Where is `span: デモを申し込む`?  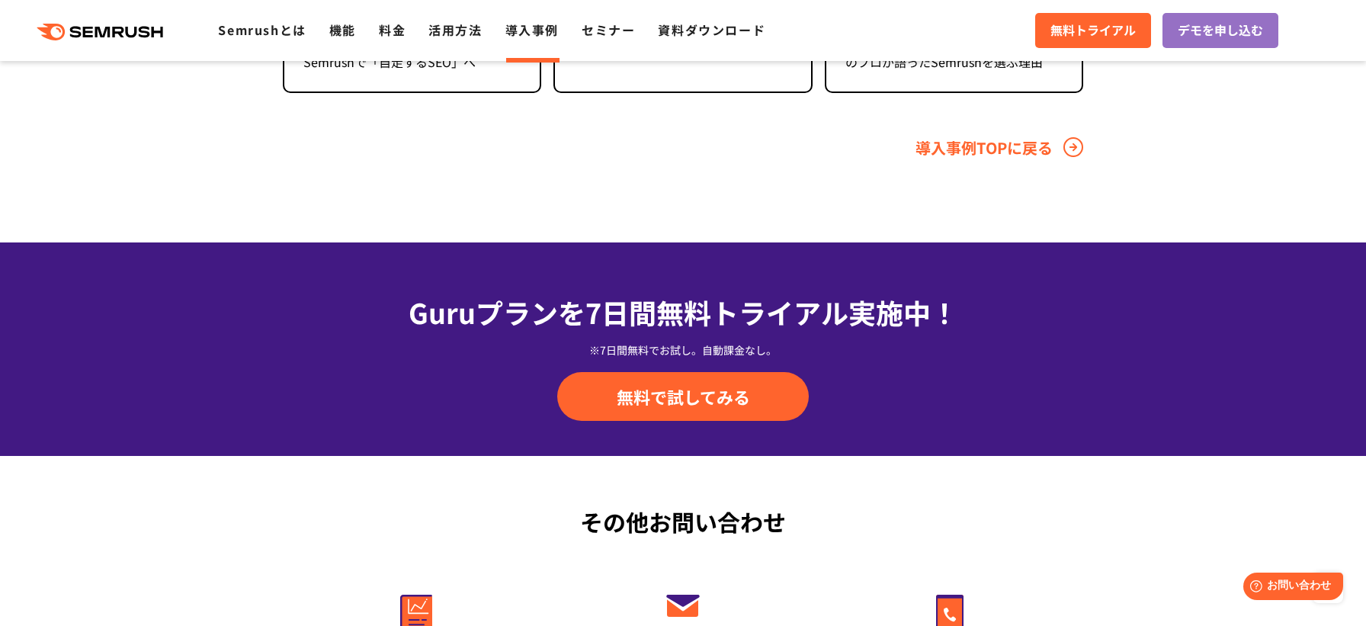
span: デモを申し込む is located at coordinates (1221, 30).